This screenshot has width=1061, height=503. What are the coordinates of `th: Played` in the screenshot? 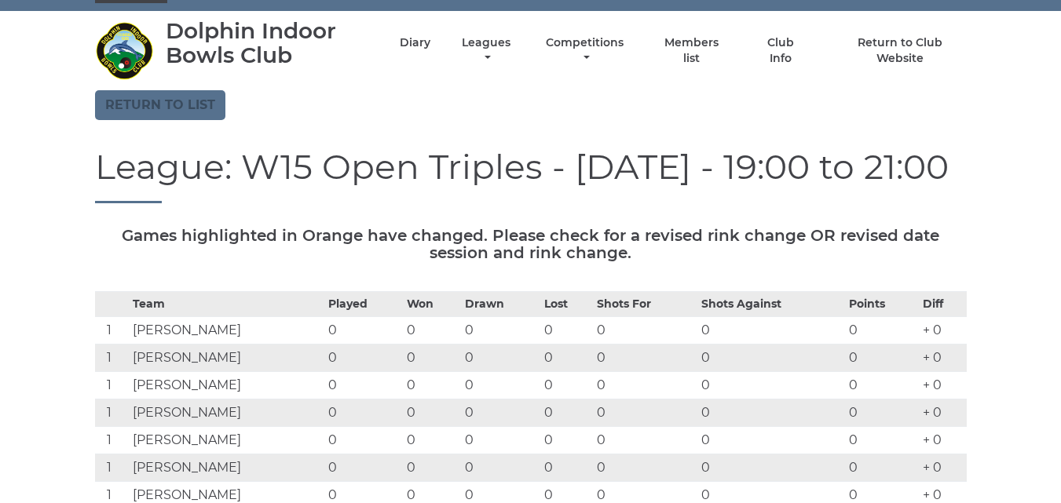 It's located at (364, 305).